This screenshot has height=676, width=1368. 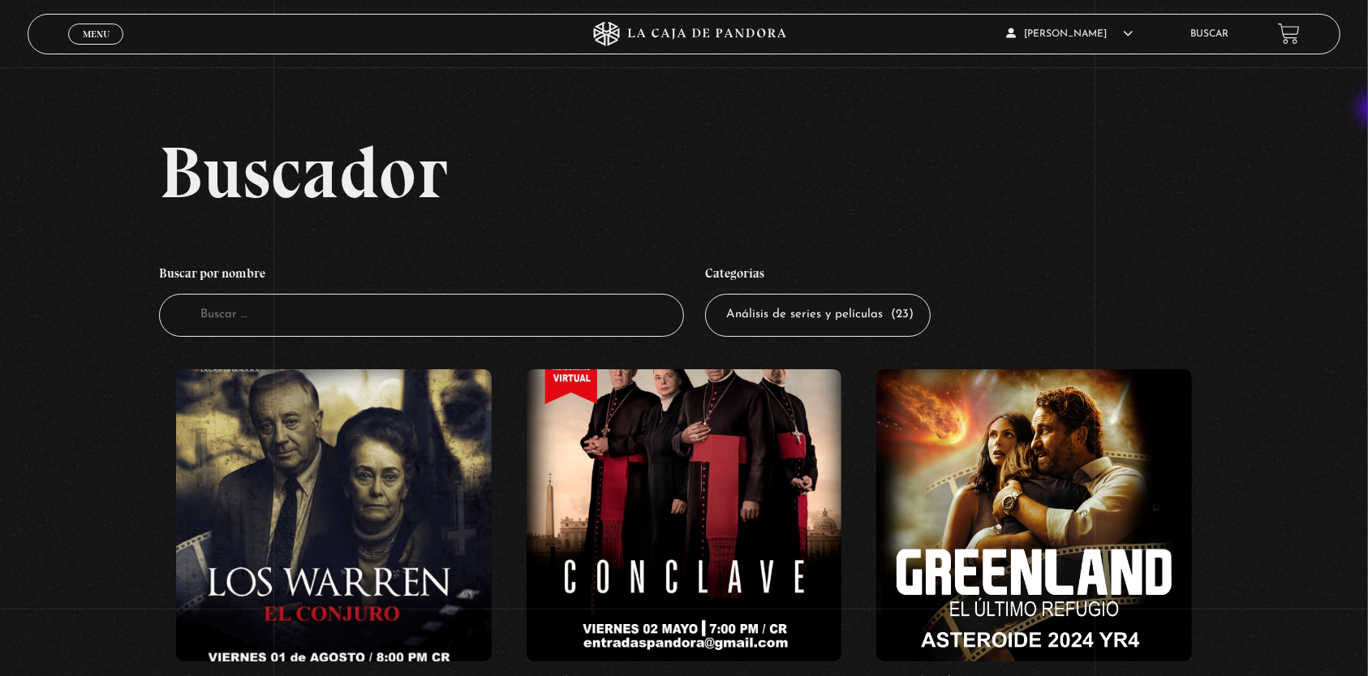 What do you see at coordinates (96, 34) in the screenshot?
I see `span: Menu` at bounding box center [96, 34].